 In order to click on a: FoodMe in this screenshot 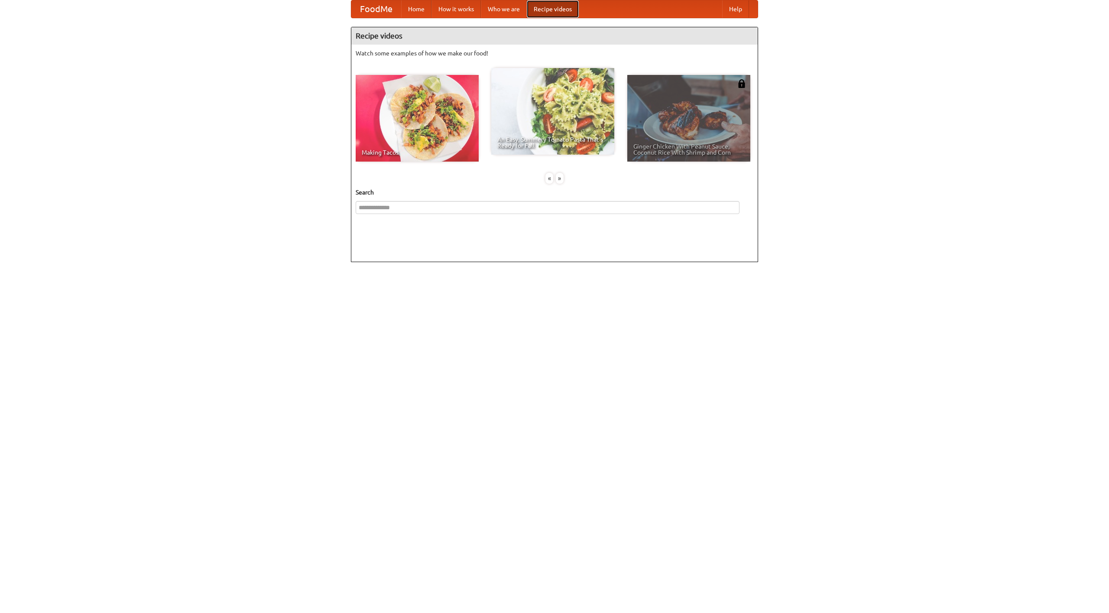, I will do `click(376, 9)`.